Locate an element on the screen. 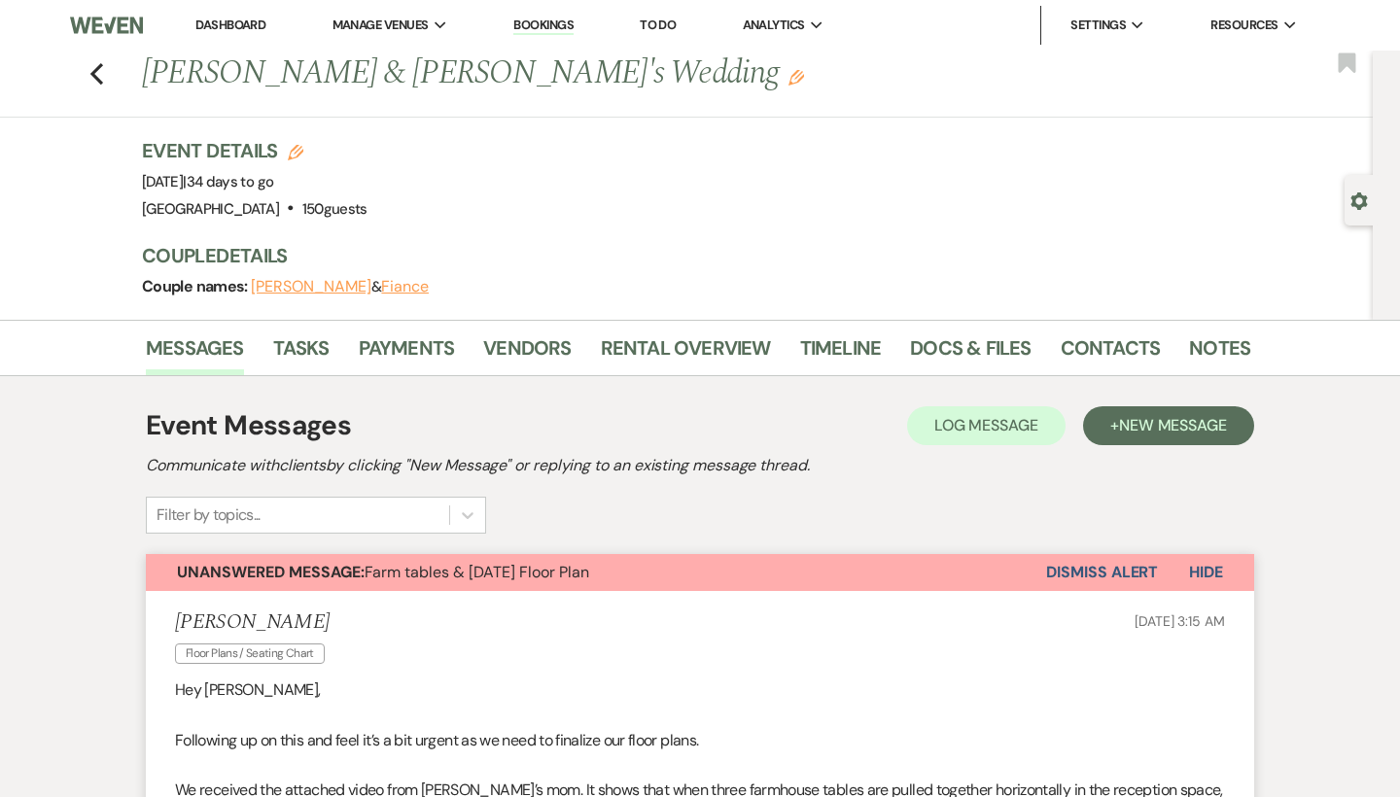 Image resolution: width=1400 pixels, height=797 pixels. button: Edit is located at coordinates (797, 77).